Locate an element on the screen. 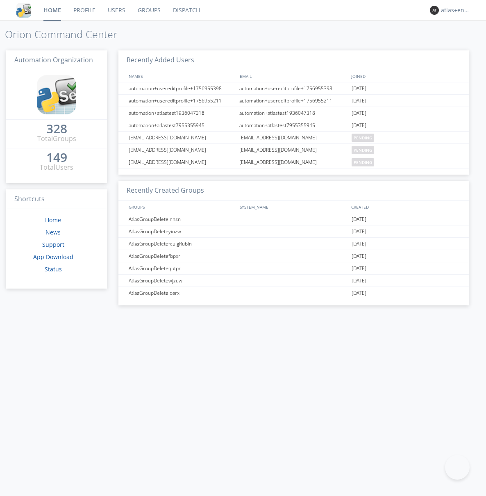  h3: Recently Added Users is located at coordinates (293, 60).